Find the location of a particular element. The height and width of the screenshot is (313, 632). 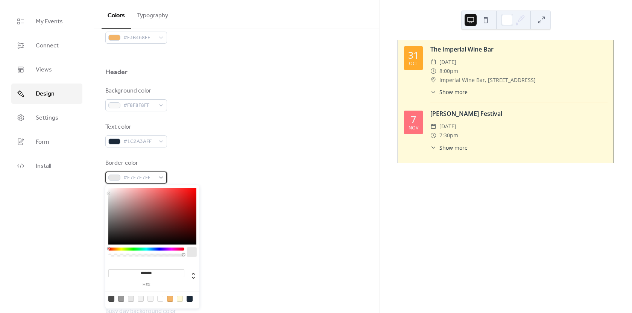

div: Text color is located at coordinates (135, 127).